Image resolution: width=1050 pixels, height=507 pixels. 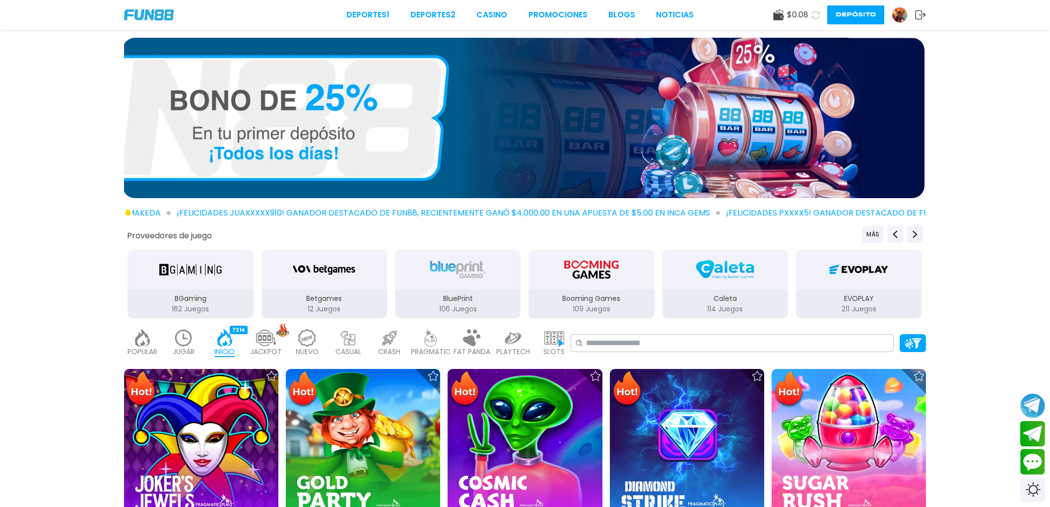 What do you see at coordinates (266, 351) in the screenshot?
I see `p: JACKPOT` at bounding box center [266, 351].